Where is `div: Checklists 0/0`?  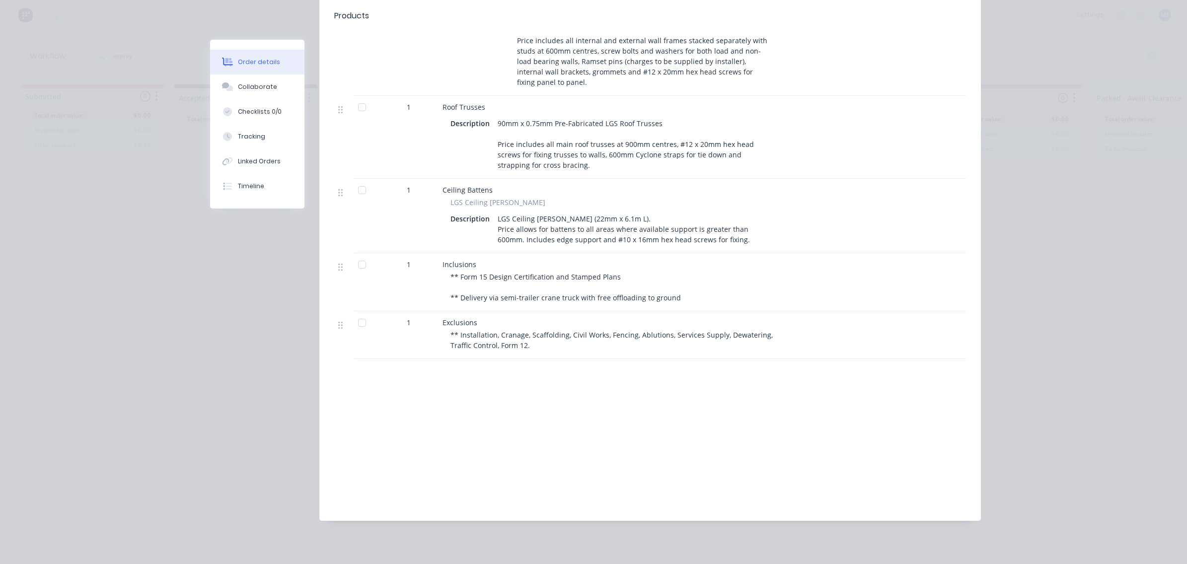
div: Checklists 0/0 is located at coordinates (260, 112).